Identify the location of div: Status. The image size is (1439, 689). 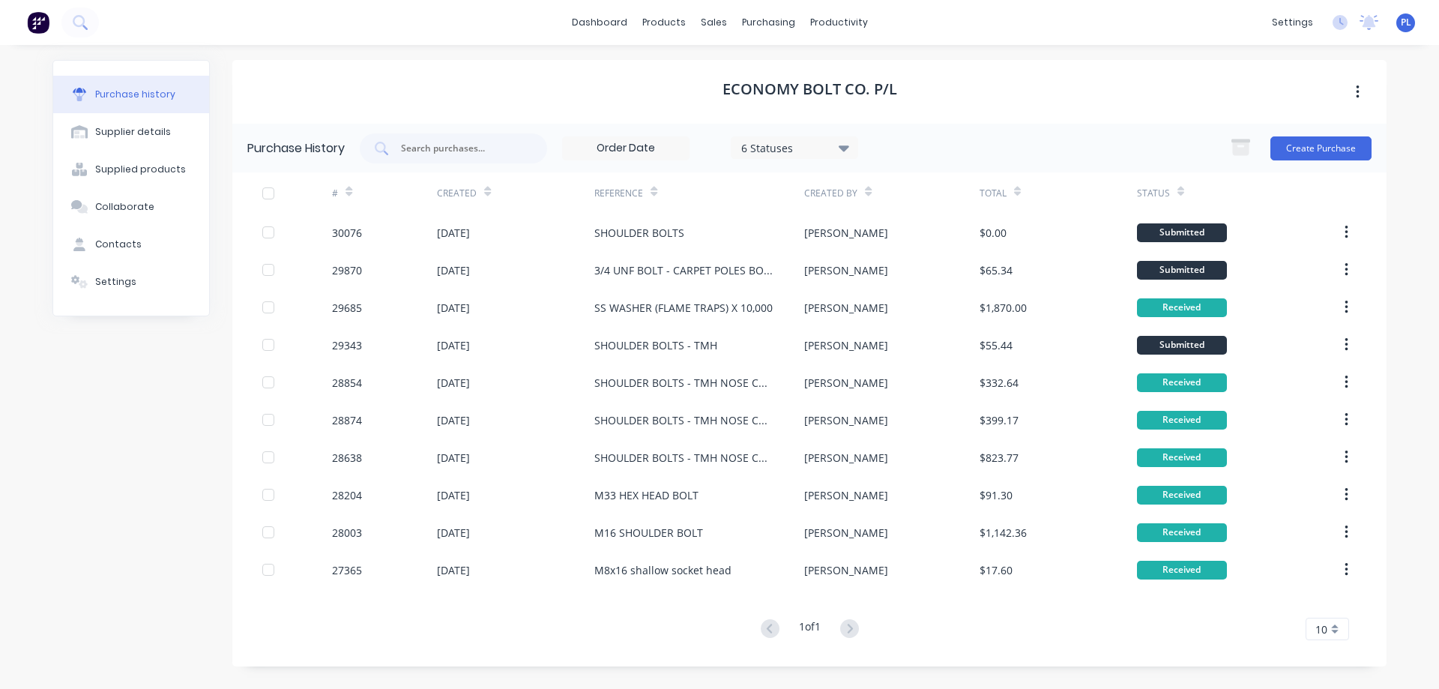
(1153, 193).